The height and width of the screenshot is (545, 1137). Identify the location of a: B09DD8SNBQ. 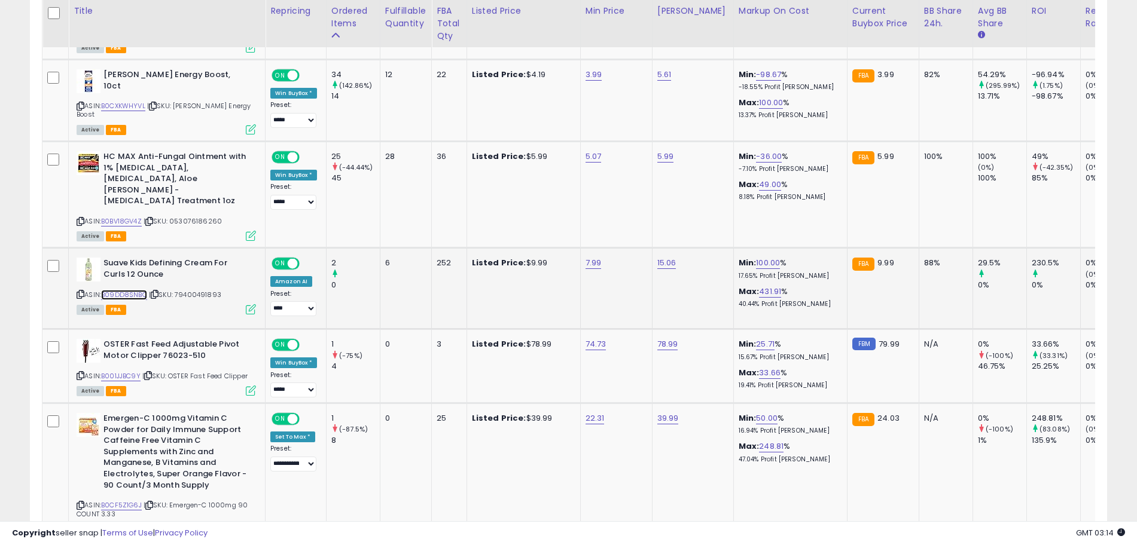
(124, 295).